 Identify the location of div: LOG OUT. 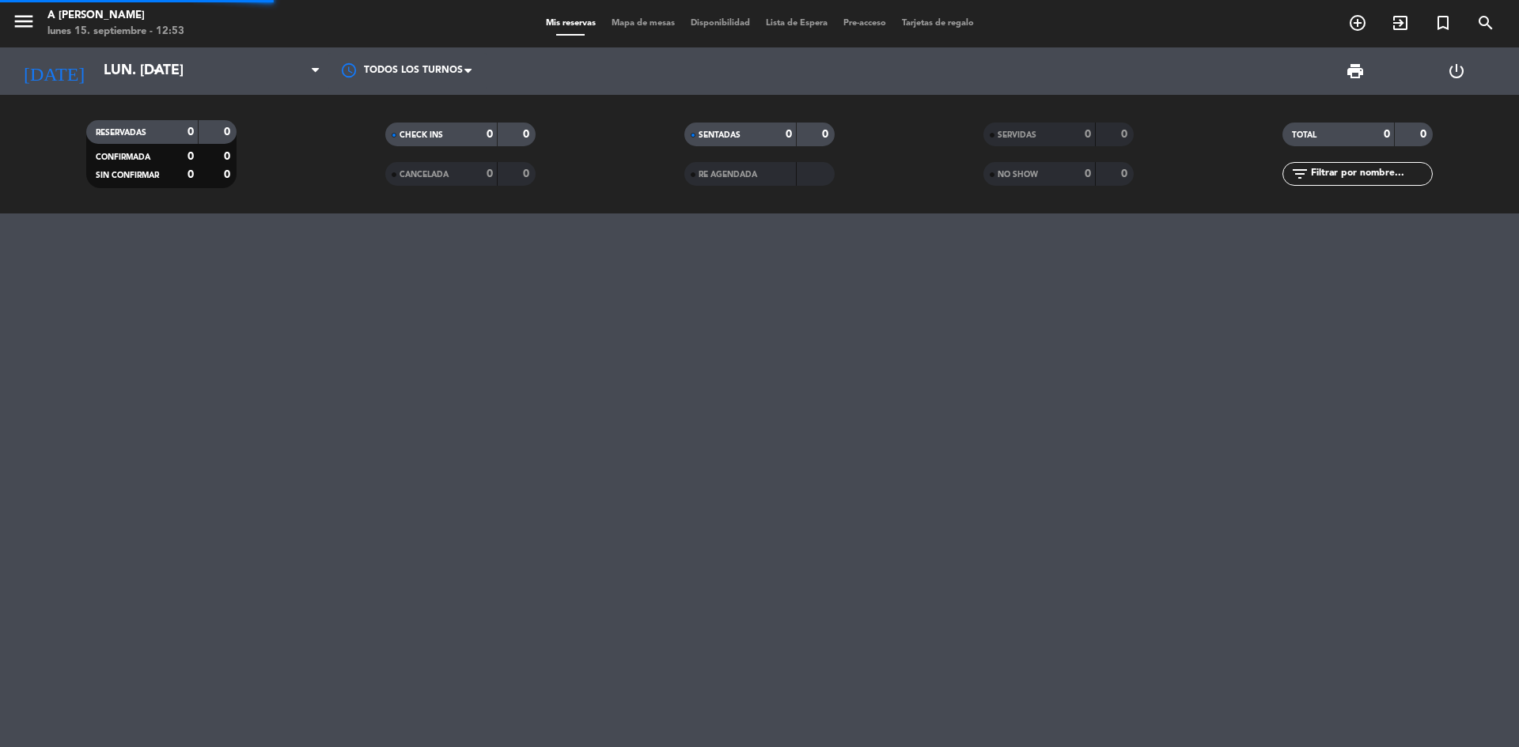
(1456, 71).